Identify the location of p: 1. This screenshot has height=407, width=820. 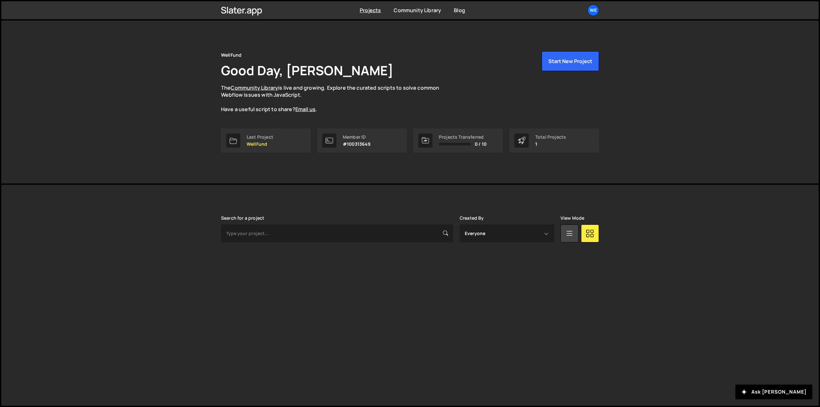
(550, 144).